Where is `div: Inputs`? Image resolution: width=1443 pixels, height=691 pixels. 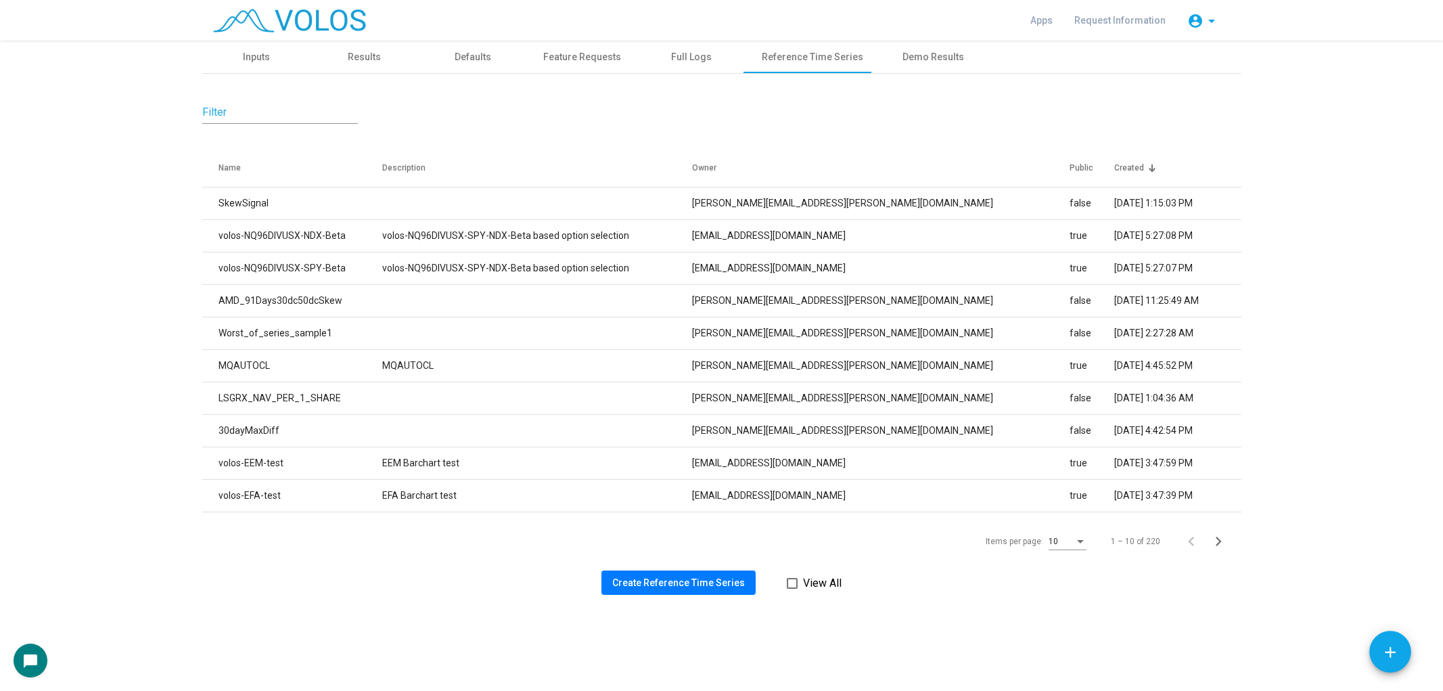 div: Inputs is located at coordinates (256, 57).